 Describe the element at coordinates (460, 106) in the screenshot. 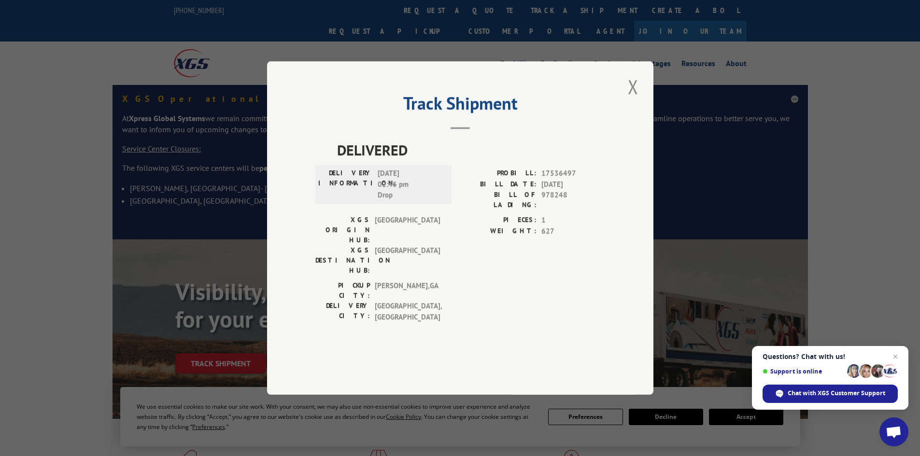

I see `h2: Track Shipment` at that location.